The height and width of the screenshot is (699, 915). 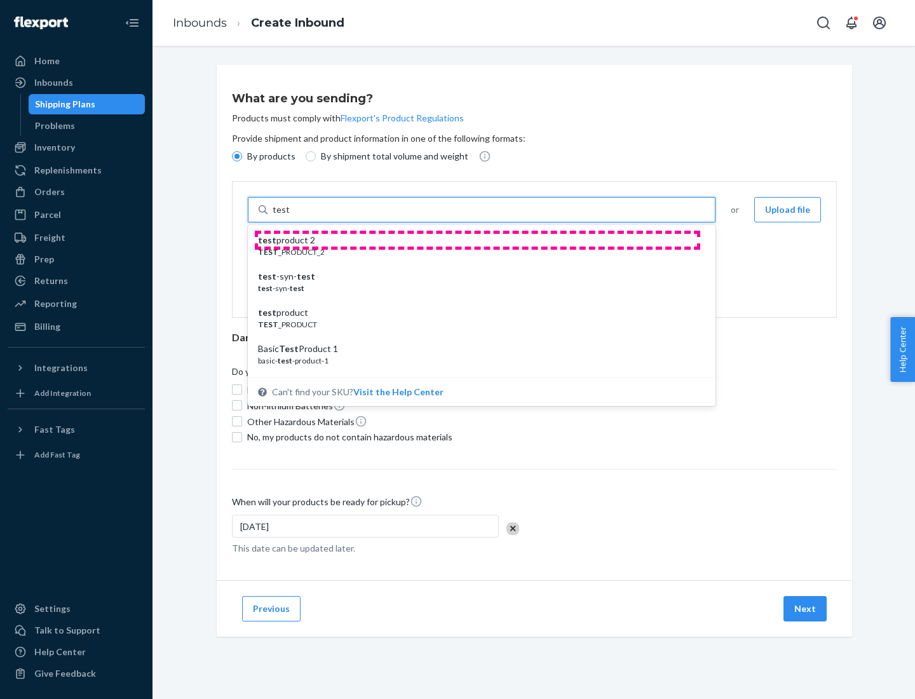 I want to click on div: Settings, so click(x=52, y=609).